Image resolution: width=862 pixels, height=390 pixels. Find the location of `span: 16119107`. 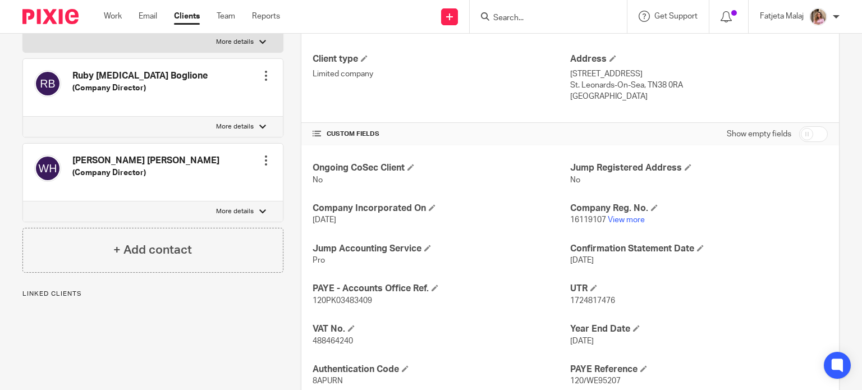

span: 16119107 is located at coordinates (588, 220).